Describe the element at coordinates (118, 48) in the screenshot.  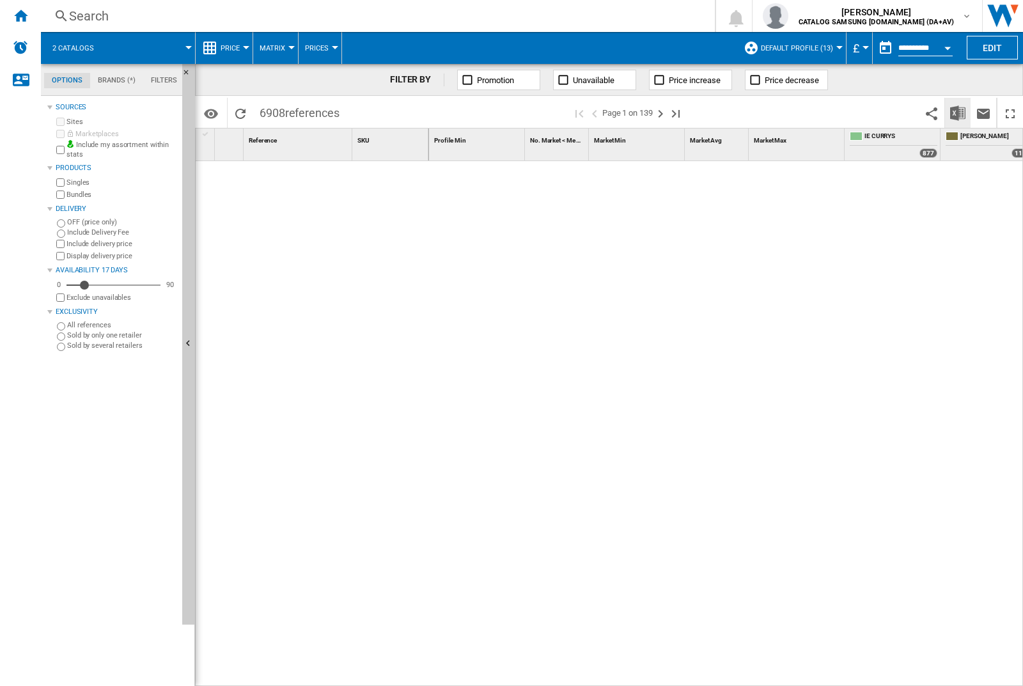
I see `div: 2 catalogs` at that location.